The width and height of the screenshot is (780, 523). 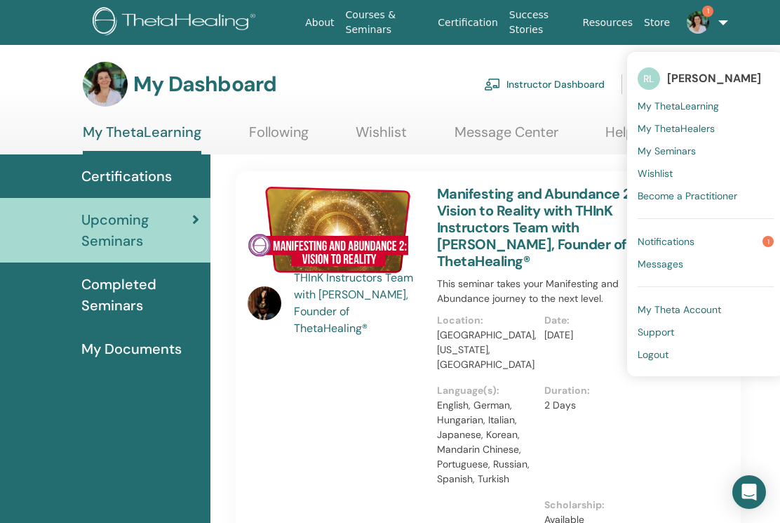 I want to click on span: Become a Practitioner, so click(x=688, y=196).